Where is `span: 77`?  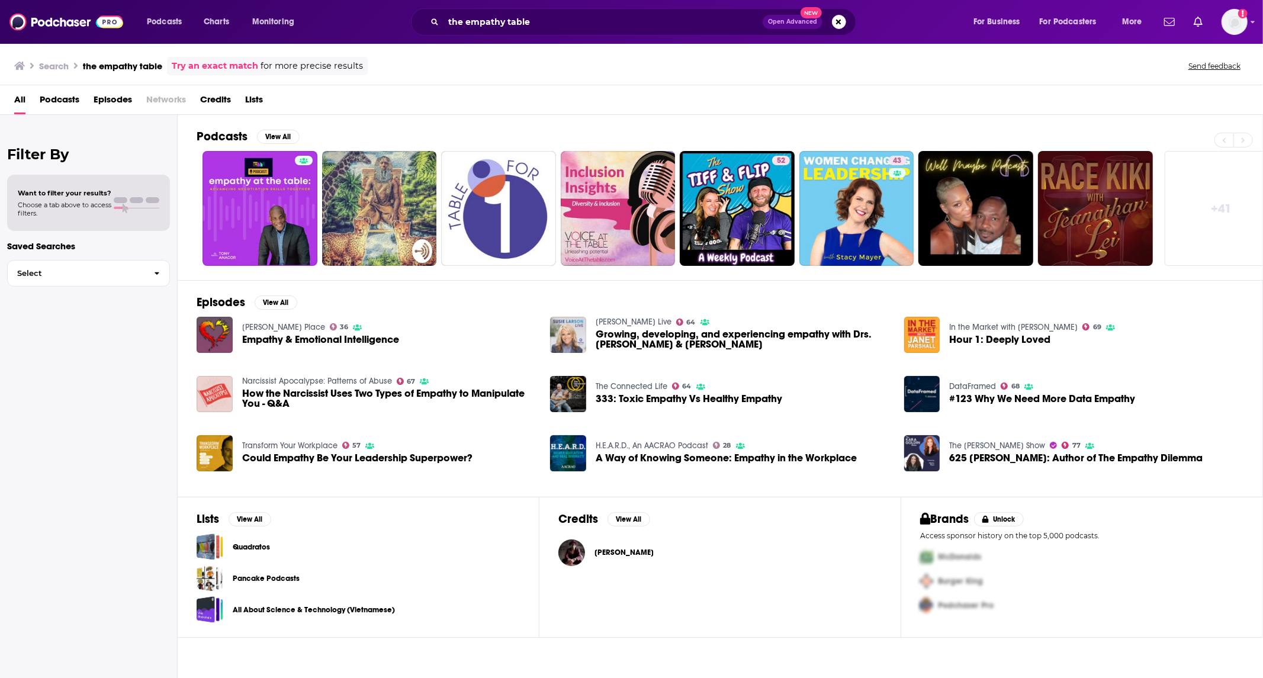 span: 77 is located at coordinates (1077, 445).